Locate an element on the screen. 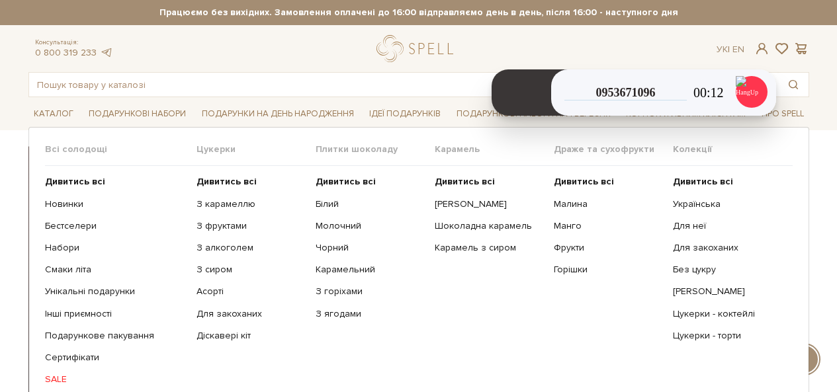 This screenshot has width=837, height=392. button: Пошук товару у каталозі is located at coordinates (793, 85).